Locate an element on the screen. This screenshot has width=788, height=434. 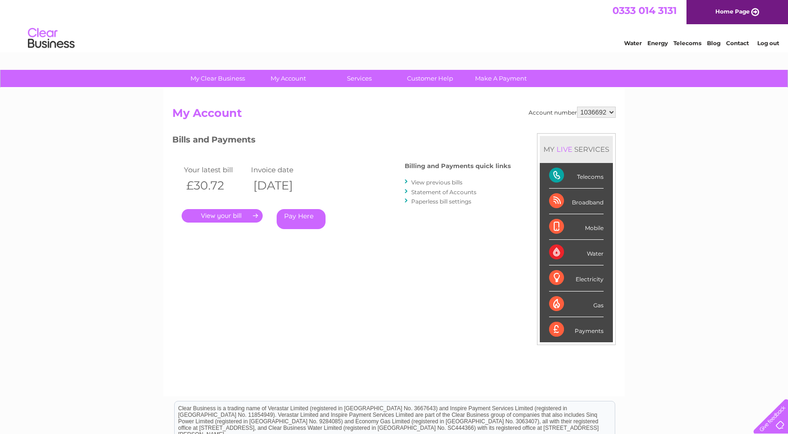
a: Paperless bill settings is located at coordinates (441, 201).